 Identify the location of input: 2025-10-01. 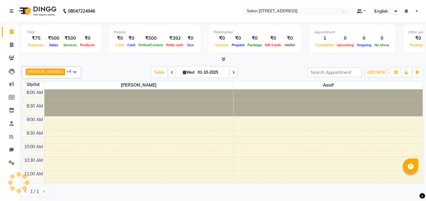
(211, 73).